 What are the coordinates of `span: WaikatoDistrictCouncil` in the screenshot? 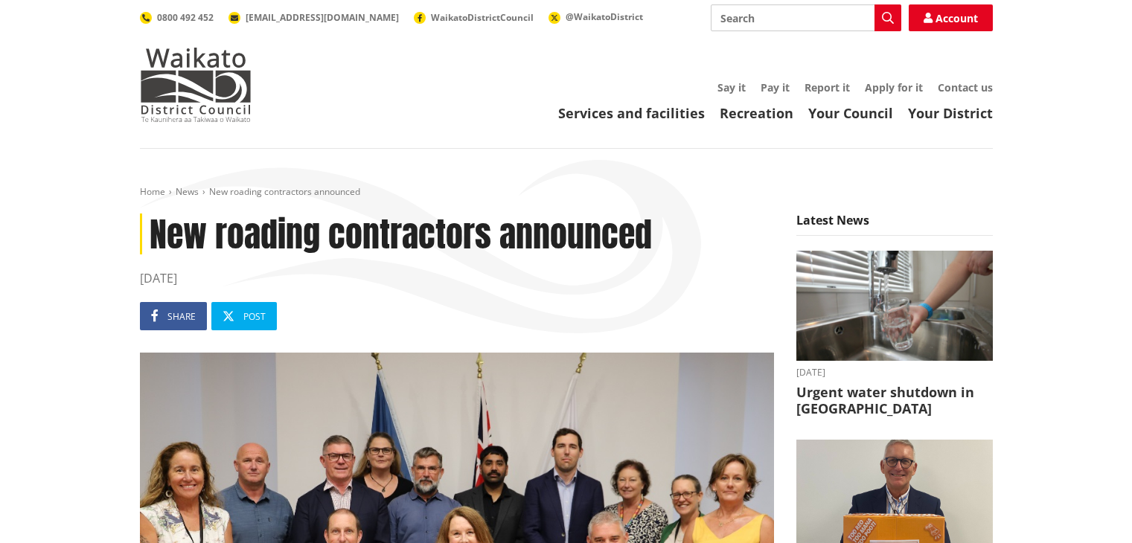 It's located at (482, 17).